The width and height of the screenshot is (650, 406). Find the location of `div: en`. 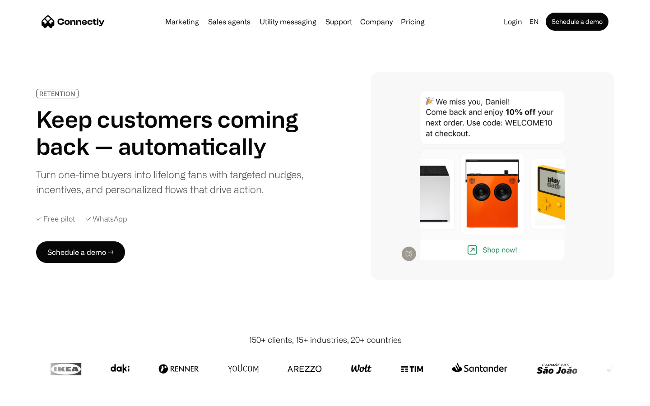

div: en is located at coordinates (534, 22).